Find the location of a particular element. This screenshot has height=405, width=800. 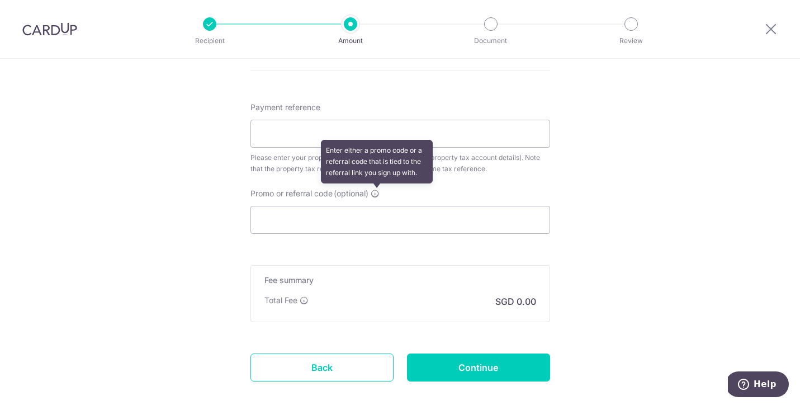

span: Promo or referral code is located at coordinates (291, 194).